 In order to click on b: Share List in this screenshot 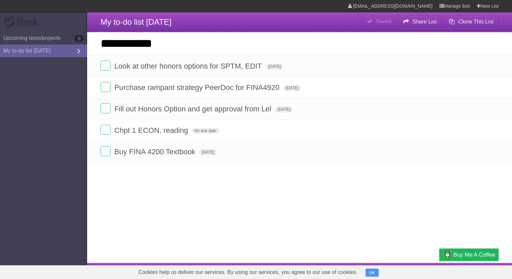, I will do `click(424, 21)`.